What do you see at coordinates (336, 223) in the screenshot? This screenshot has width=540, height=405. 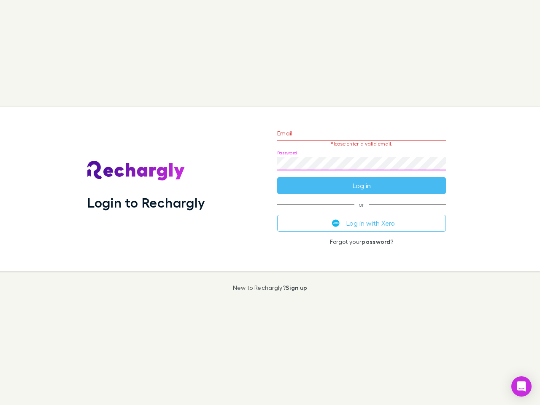 I see `img: Xero's logo` at bounding box center [336, 223].